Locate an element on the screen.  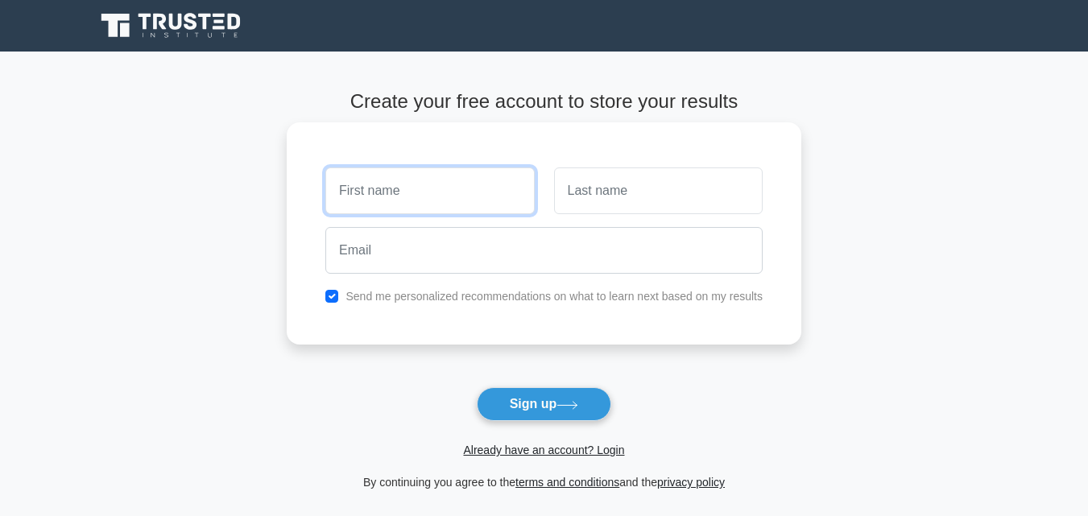
a: terms and conditions is located at coordinates (567, 482).